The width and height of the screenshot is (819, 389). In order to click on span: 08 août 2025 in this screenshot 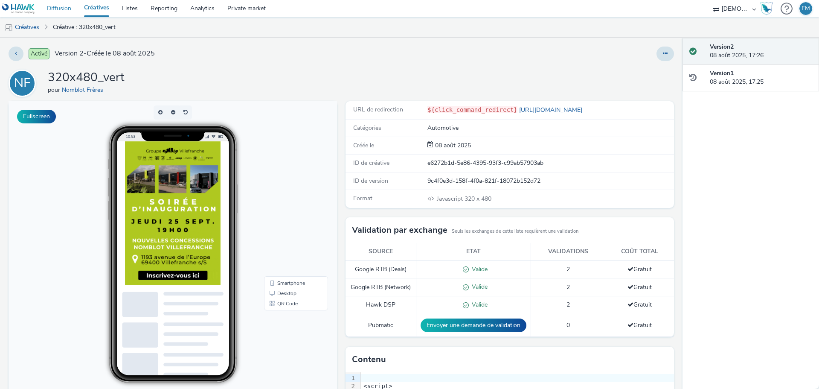, I will do `click(452, 145)`.